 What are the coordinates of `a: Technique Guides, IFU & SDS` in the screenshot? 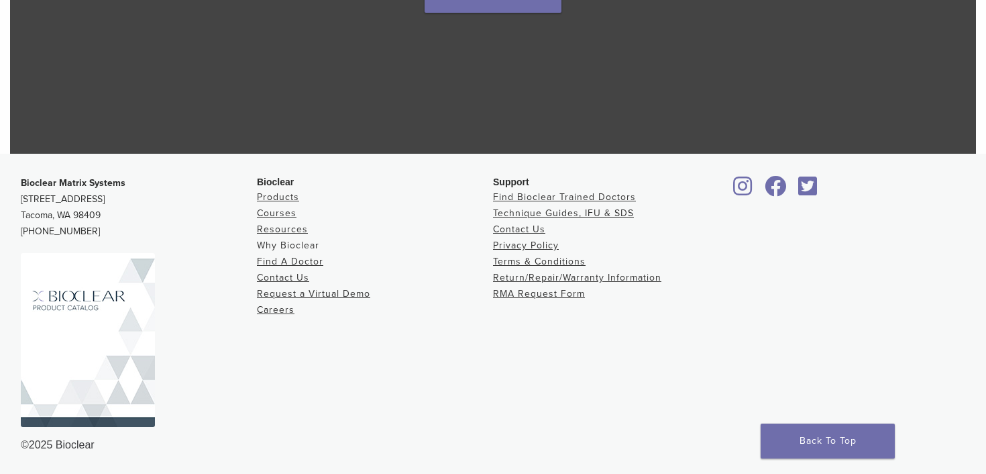 It's located at (564, 213).